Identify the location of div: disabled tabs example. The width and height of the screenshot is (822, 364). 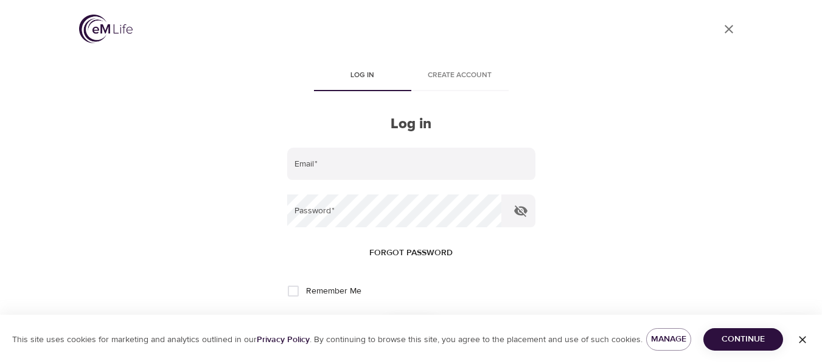
(411, 77).